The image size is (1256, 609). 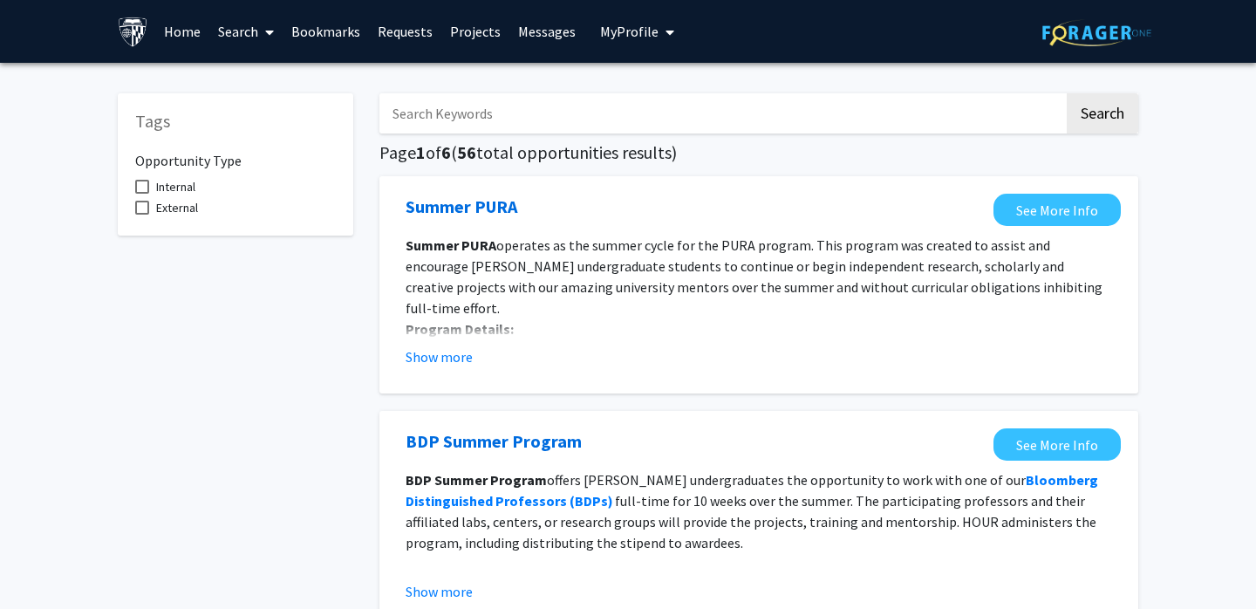 I want to click on strong: Program Details:, so click(x=460, y=329).